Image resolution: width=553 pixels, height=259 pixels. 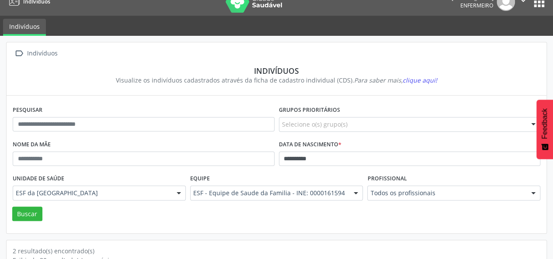 I want to click on div: 2 resultado(s) encontrado(s), so click(x=276, y=251).